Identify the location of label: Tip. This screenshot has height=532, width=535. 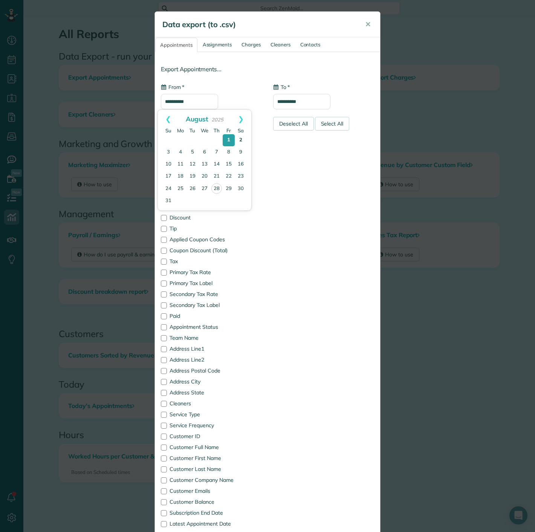
(211, 228).